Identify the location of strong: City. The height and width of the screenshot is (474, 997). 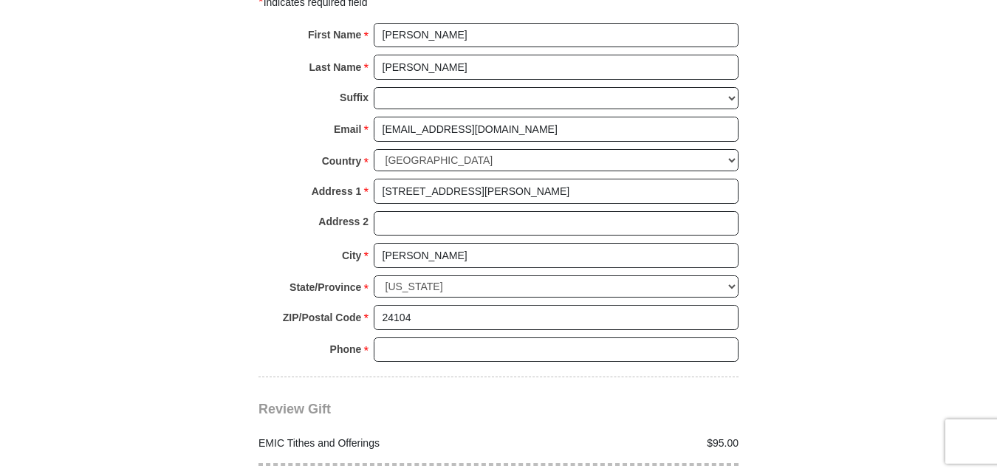
(351, 255).